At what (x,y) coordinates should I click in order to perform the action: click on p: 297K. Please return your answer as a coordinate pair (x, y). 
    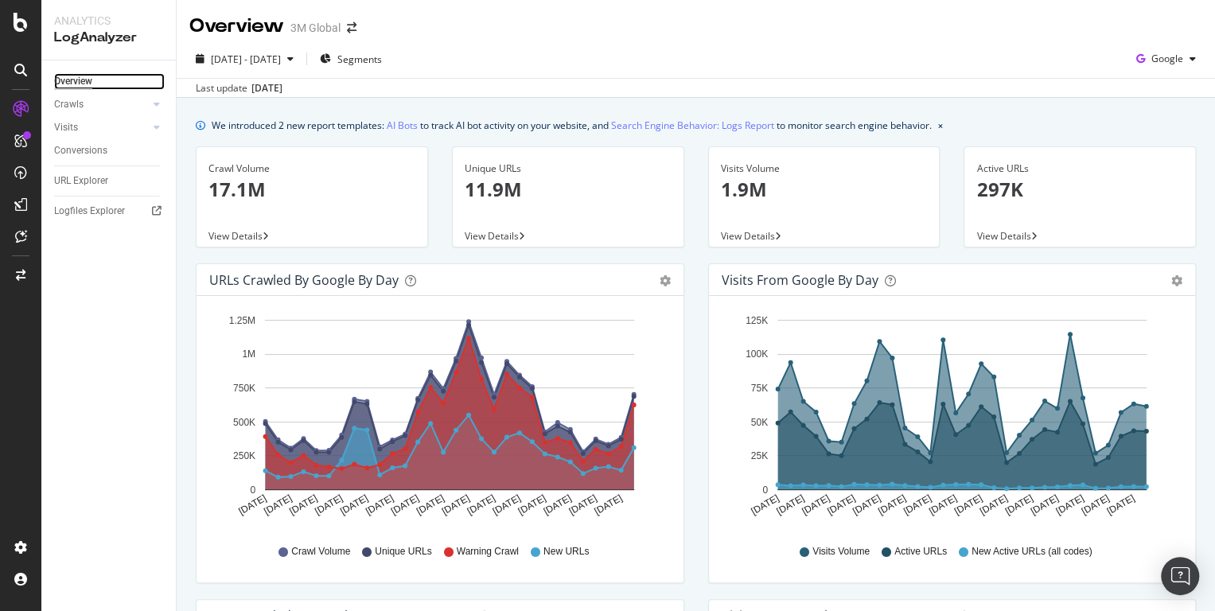
    Looking at the image, I should click on (1080, 189).